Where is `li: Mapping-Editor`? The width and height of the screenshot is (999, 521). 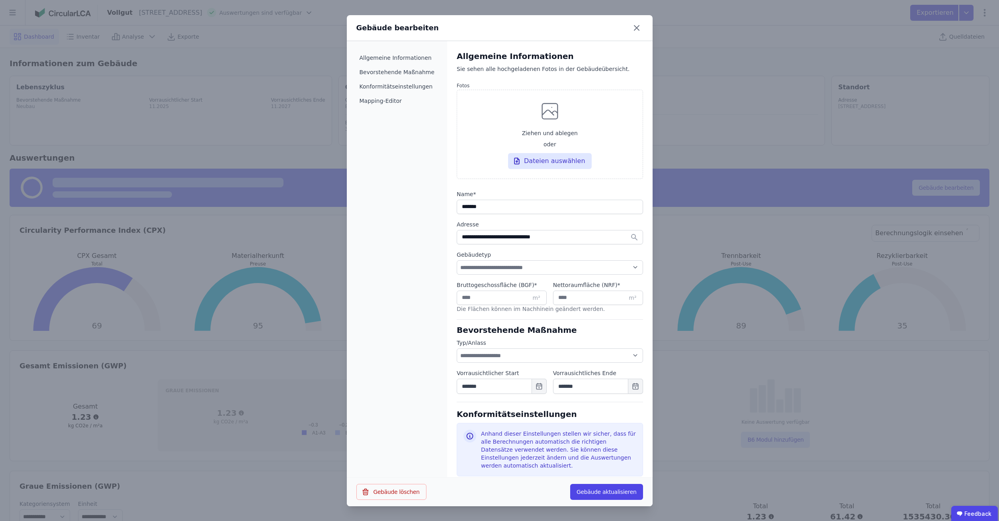 li: Mapping-Editor is located at coordinates (397, 101).